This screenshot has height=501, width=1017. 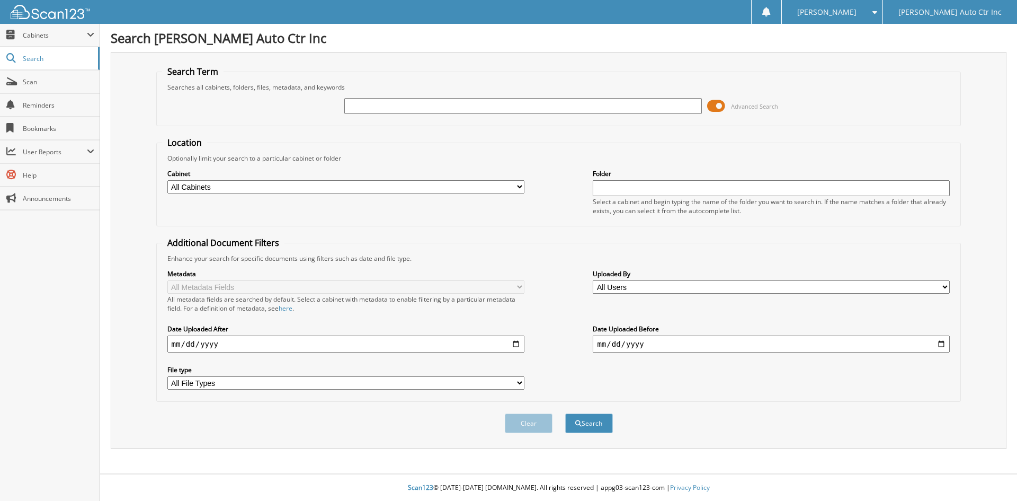 What do you see at coordinates (589, 423) in the screenshot?
I see `button: Search` at bounding box center [589, 423].